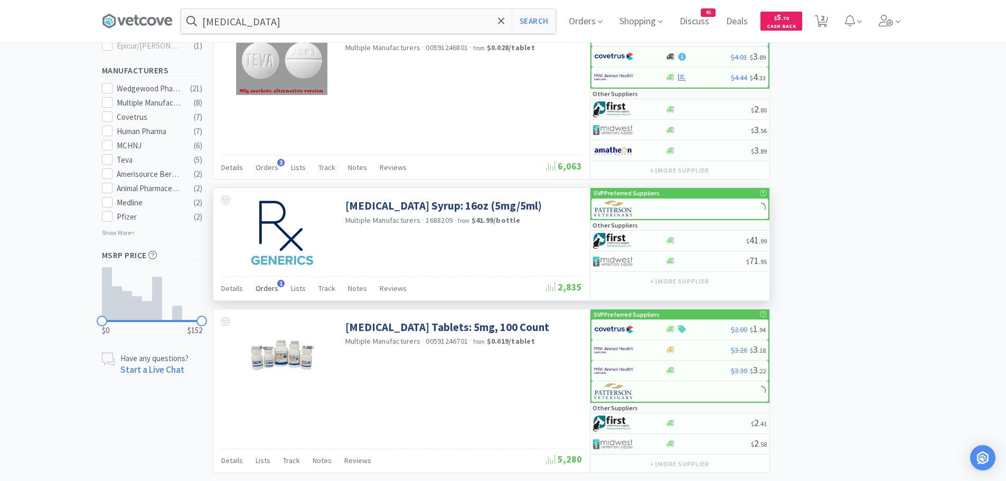 The image size is (1006, 481). Describe the element at coordinates (762, 423) in the screenshot. I see `span: . 41` at that location.